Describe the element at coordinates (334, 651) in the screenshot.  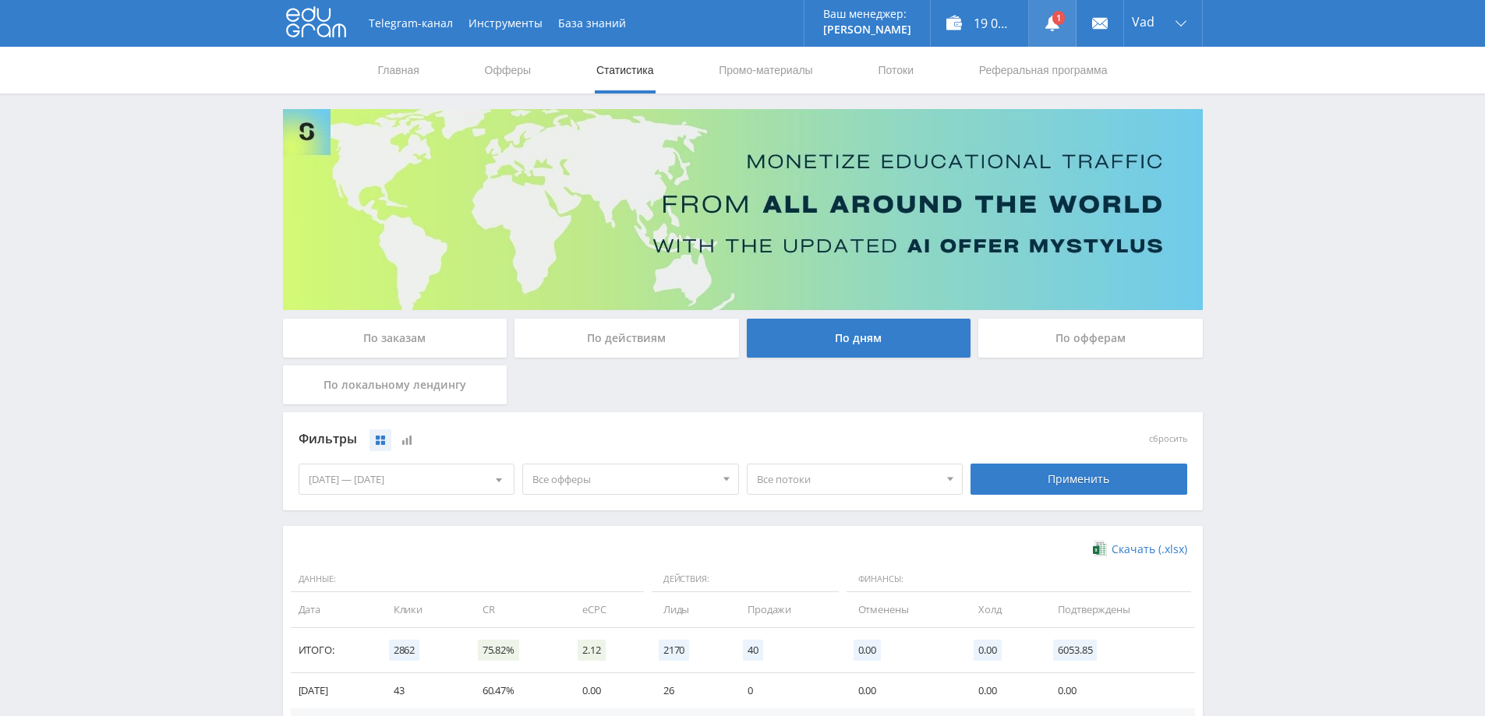
I see `td: Итого:` at that location.